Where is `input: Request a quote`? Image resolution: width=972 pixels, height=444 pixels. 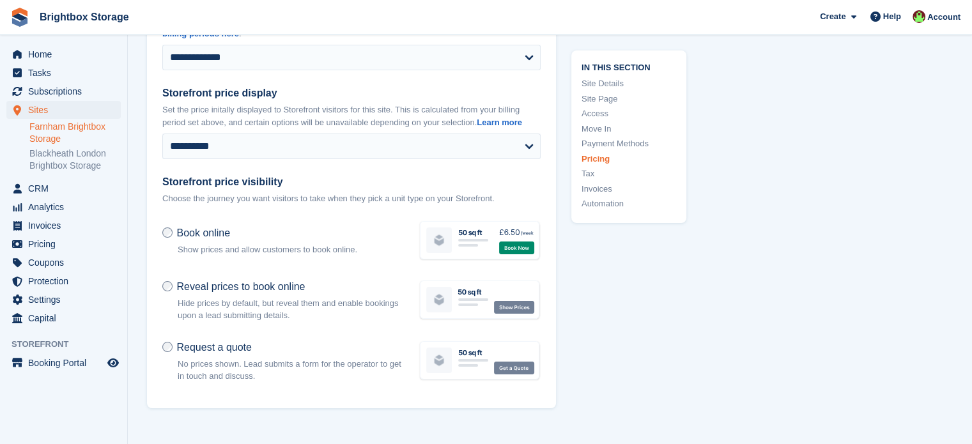 input: Request a quote is located at coordinates (167, 347).